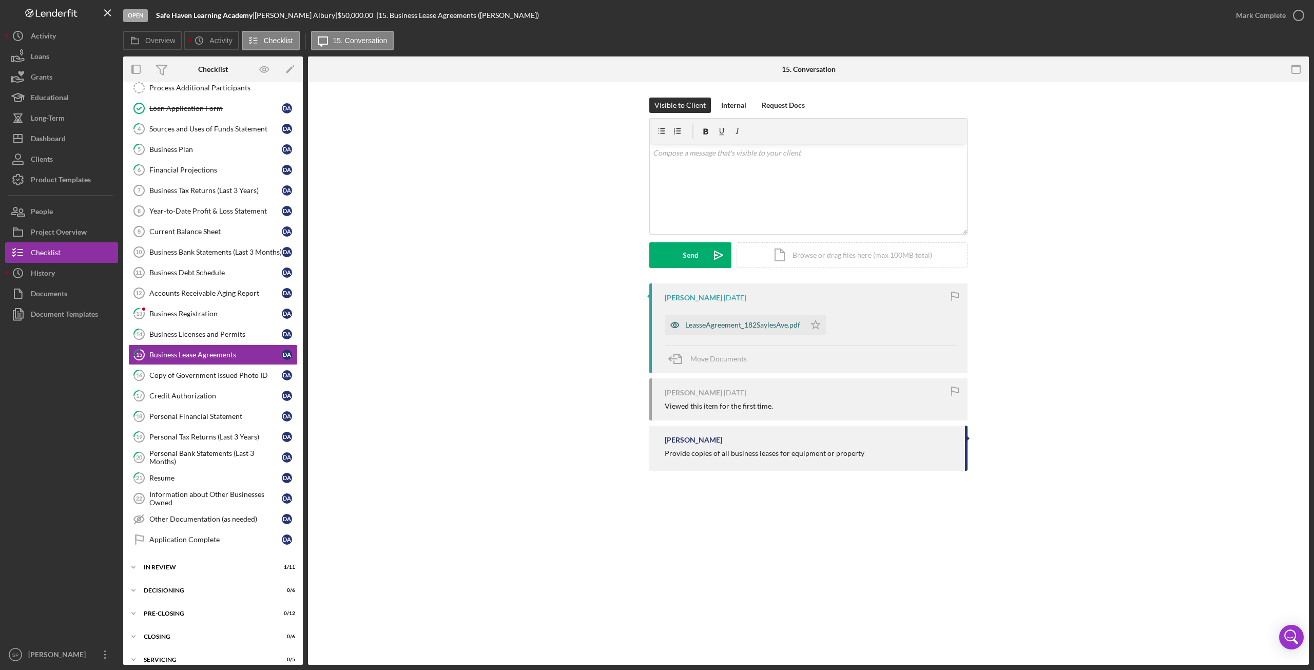 This screenshot has width=1314, height=670. I want to click on a: Document Templates, so click(62, 314).